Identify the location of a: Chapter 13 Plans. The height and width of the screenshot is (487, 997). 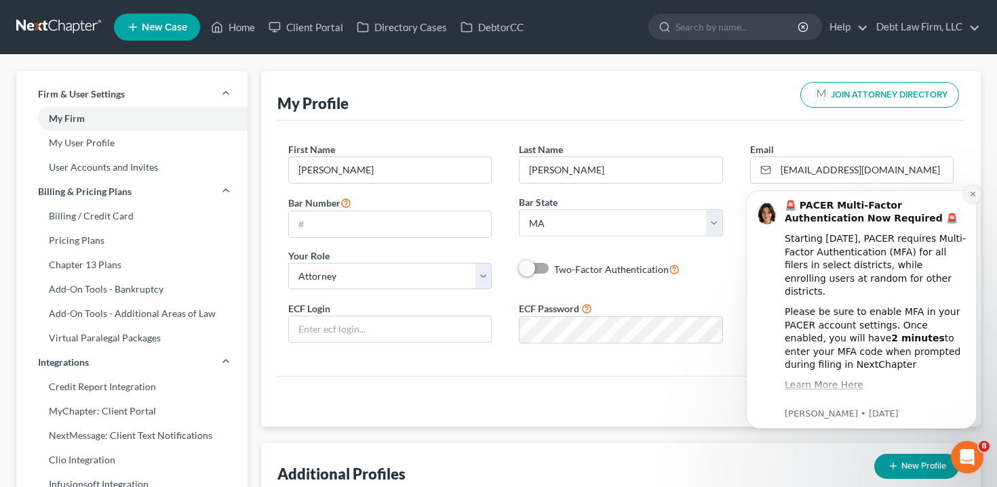
(132, 265).